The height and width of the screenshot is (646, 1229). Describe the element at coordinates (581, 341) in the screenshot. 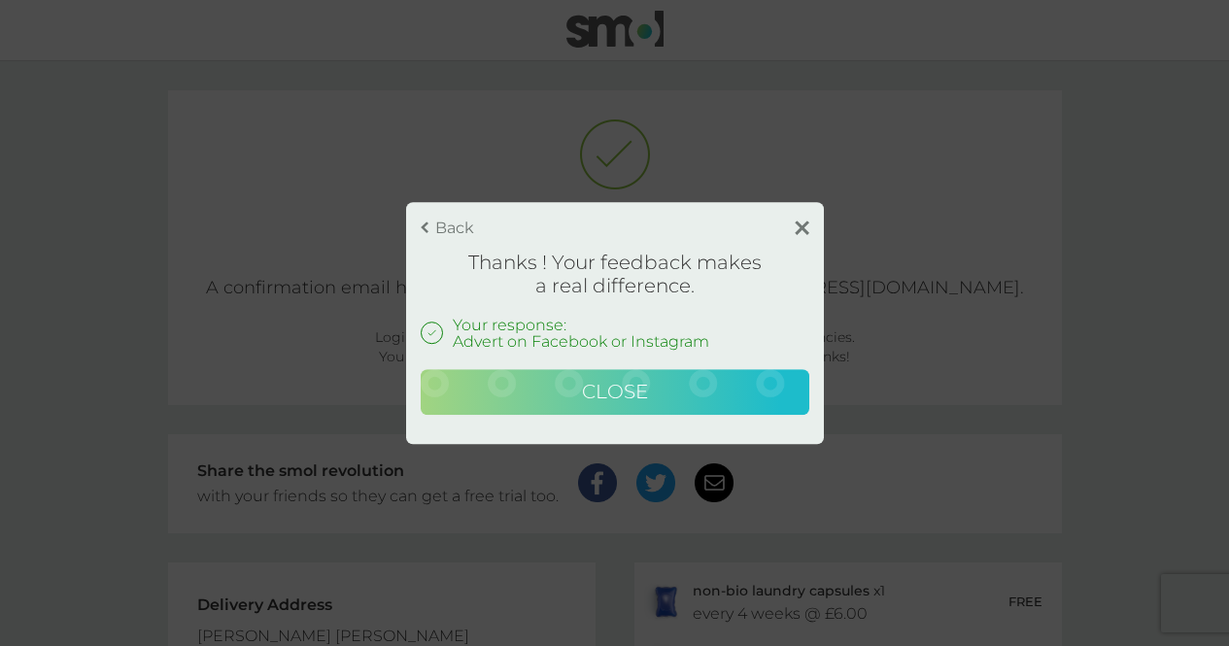

I see `p: Advert on Facebook or Instagram` at that location.